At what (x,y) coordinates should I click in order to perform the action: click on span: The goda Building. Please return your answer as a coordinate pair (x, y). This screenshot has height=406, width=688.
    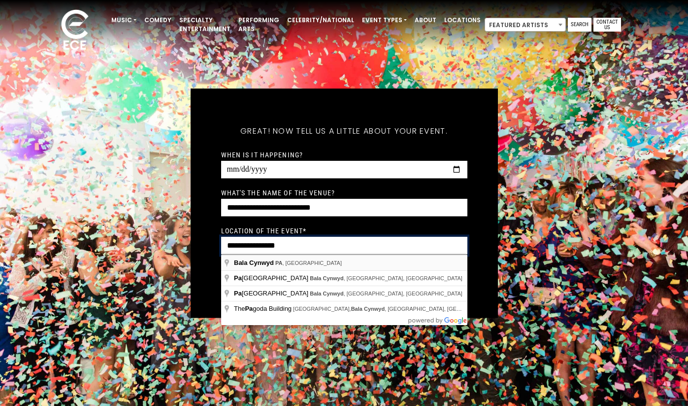
    Looking at the image, I should click on (264, 308).